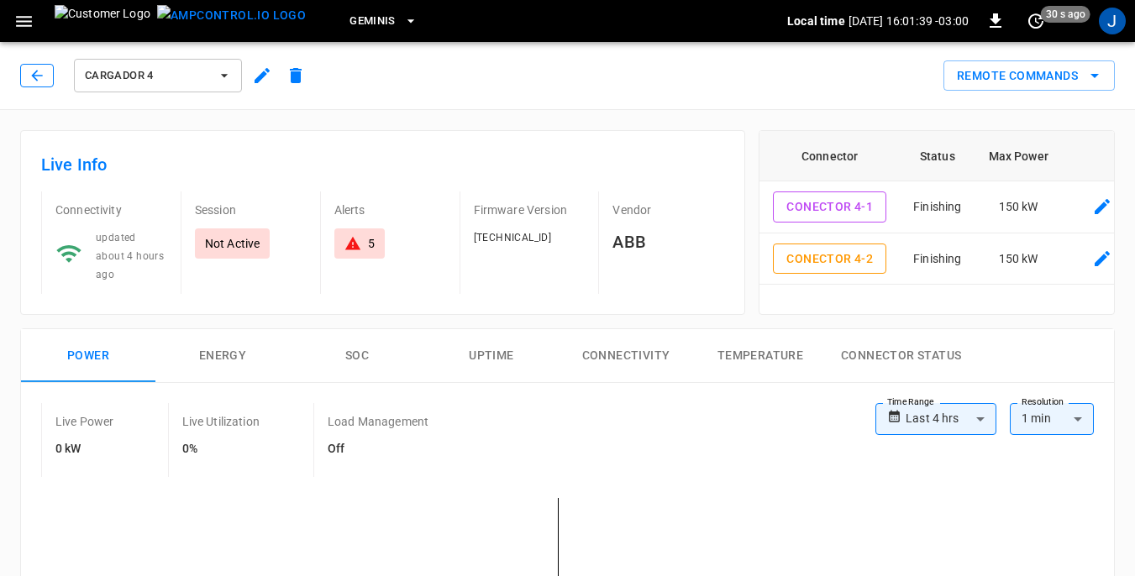  Describe the element at coordinates (382, 165) in the screenshot. I see `h6: Live Info` at that location.